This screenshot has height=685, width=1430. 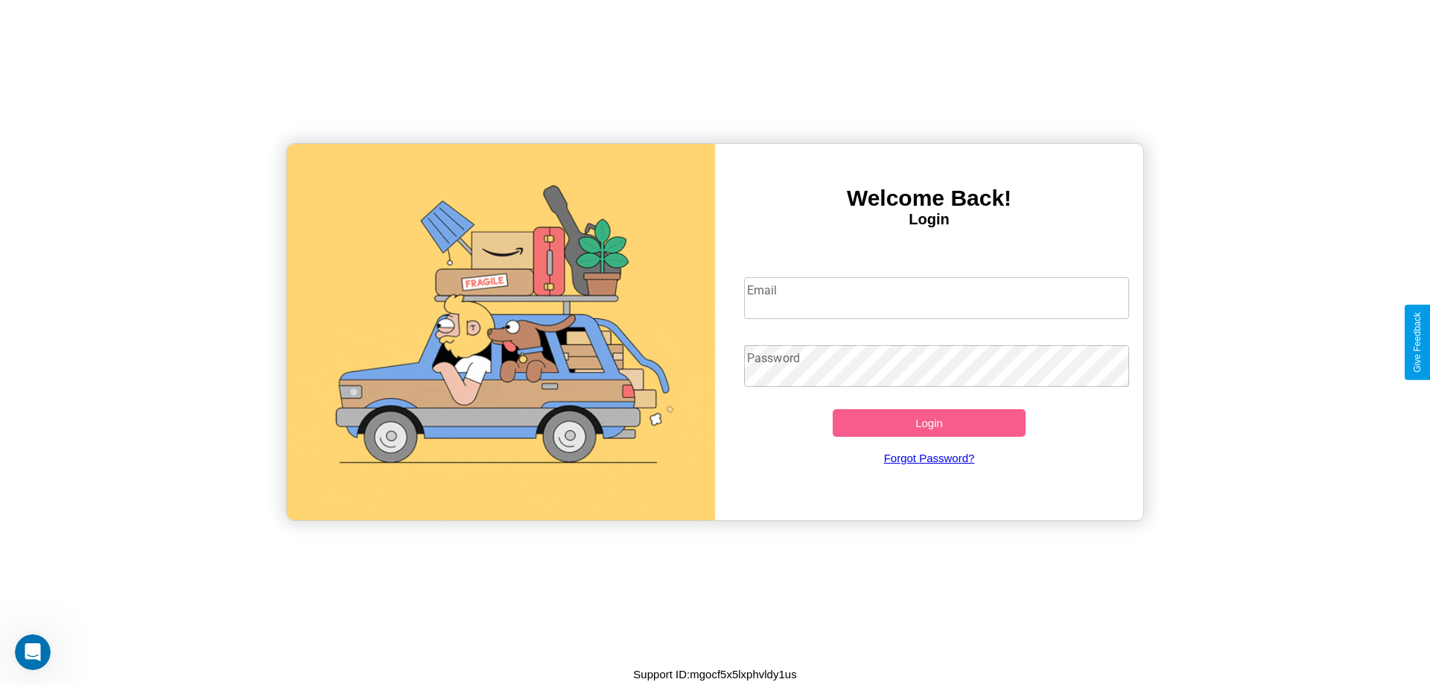 What do you see at coordinates (714, 673) in the screenshot?
I see `p: Support ID: mgocf5x5lxphvldy1us` at bounding box center [714, 673].